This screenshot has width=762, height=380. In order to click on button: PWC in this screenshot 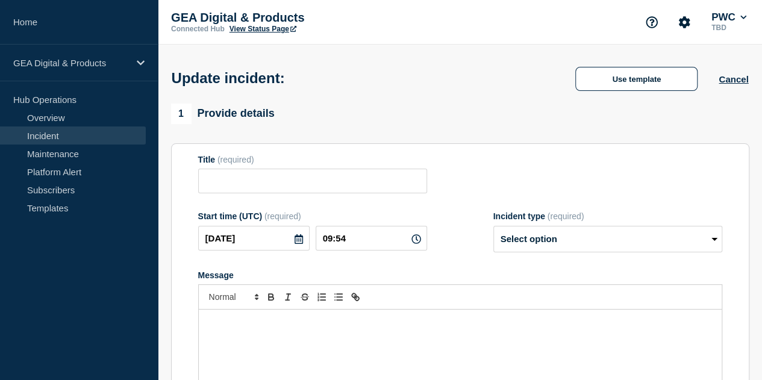, I will do `click(729, 17)`.